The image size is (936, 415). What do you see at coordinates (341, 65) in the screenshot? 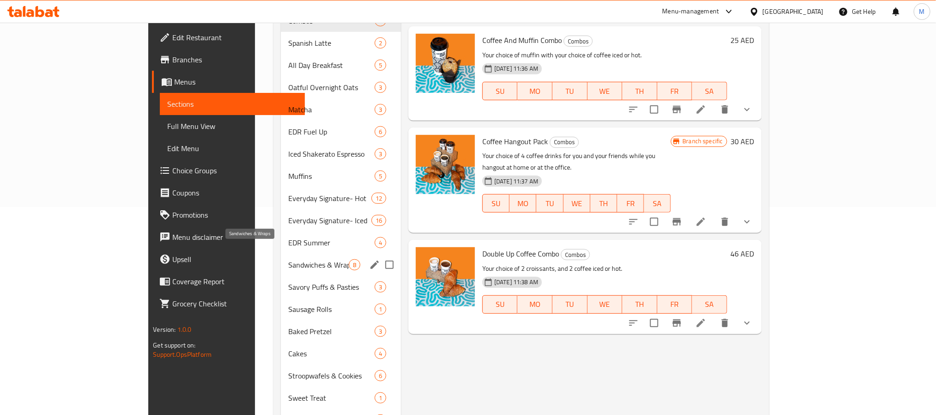
I see `div: All Day Breakfast5` at bounding box center [341, 65].